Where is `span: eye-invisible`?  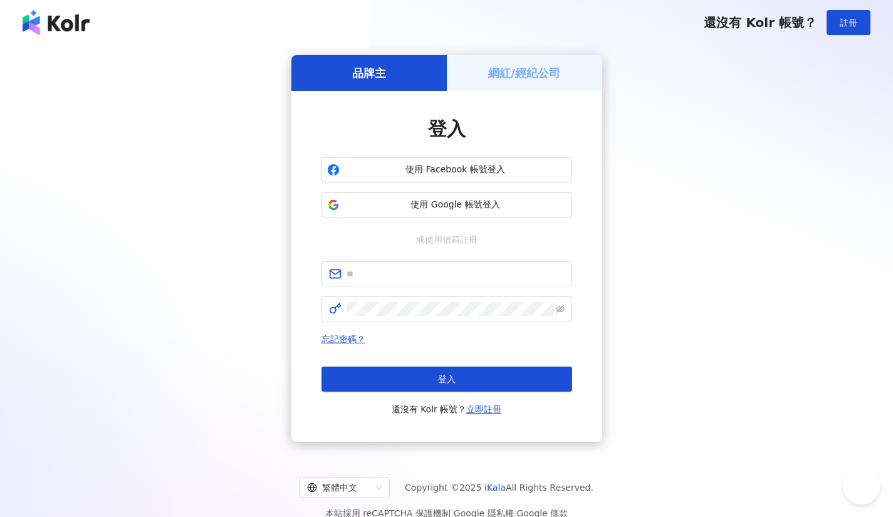 span: eye-invisible is located at coordinates (560, 309).